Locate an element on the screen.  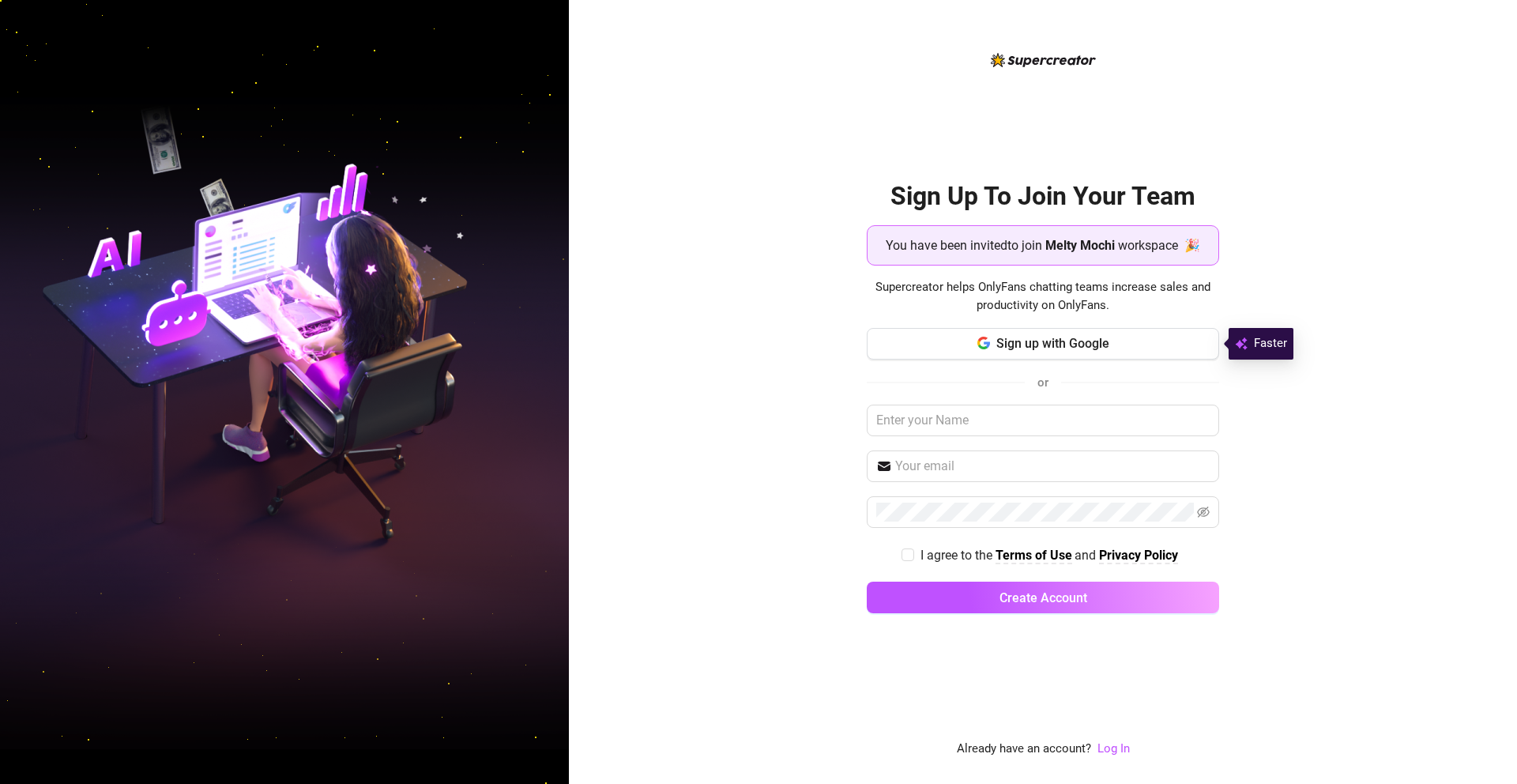
span: and is located at coordinates (1087, 555).